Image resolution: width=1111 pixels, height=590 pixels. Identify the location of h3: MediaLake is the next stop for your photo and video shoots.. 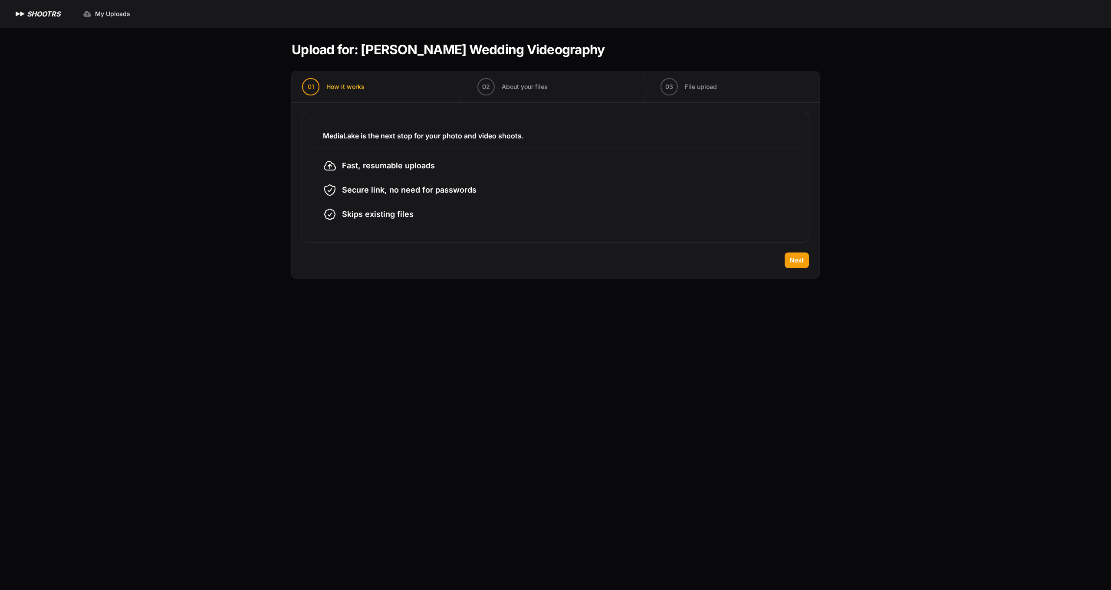
(555, 136).